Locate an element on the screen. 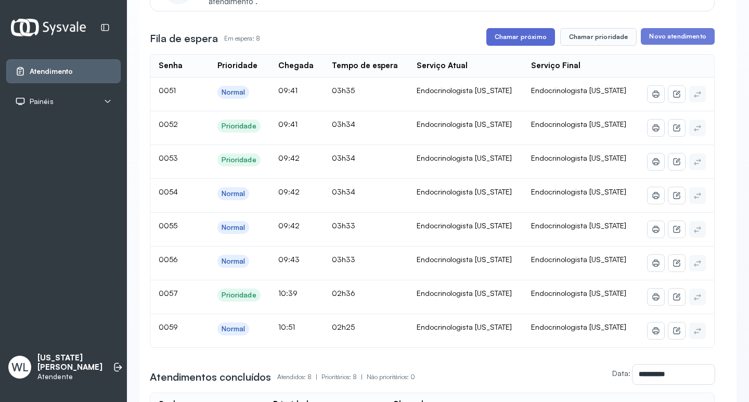  span: Painéis is located at coordinates (42, 101).